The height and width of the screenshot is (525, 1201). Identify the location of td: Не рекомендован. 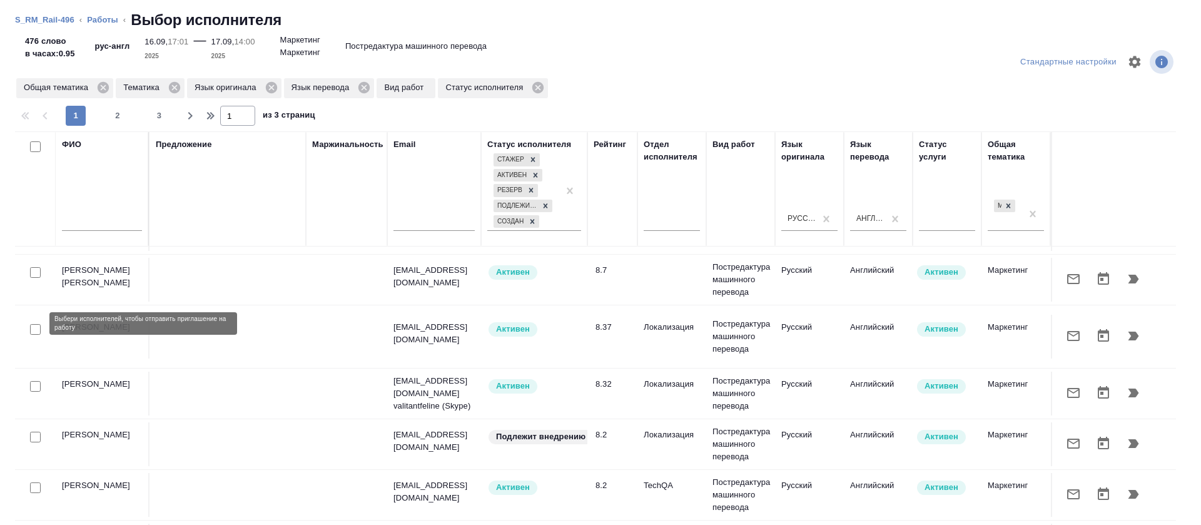
(1085, 444).